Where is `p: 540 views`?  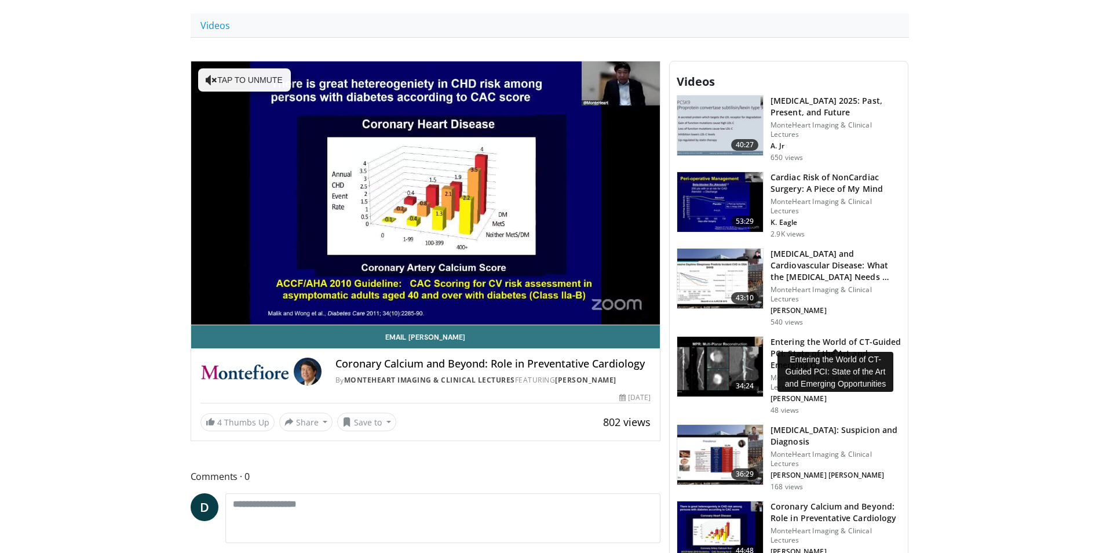 p: 540 views is located at coordinates (787, 322).